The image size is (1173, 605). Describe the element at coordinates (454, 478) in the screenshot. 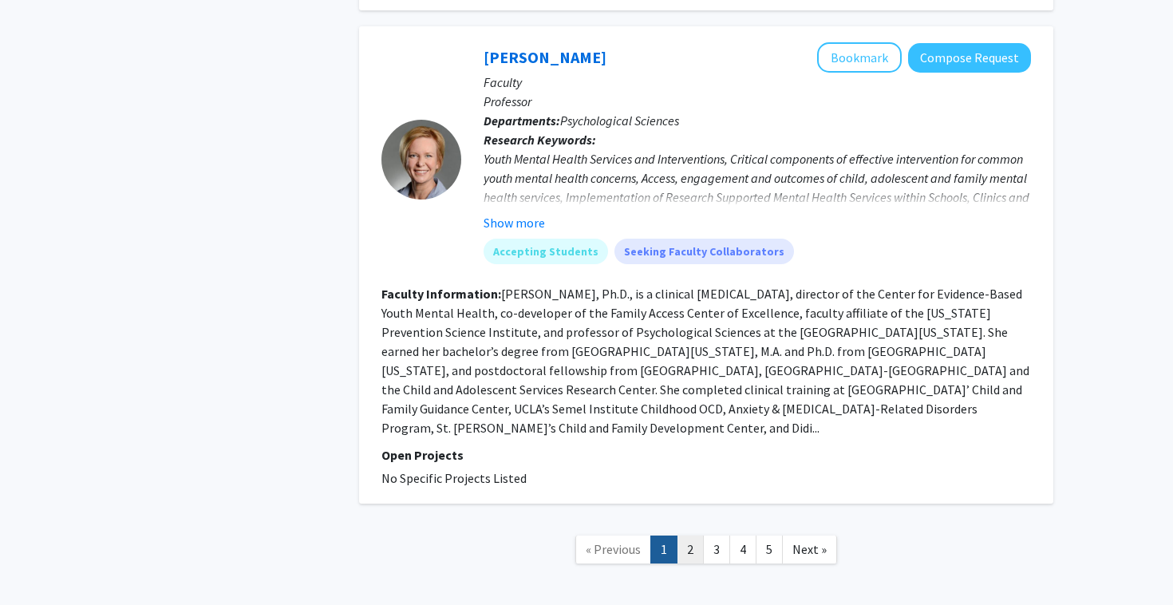

I see `span: No Specific Projects Listed` at that location.